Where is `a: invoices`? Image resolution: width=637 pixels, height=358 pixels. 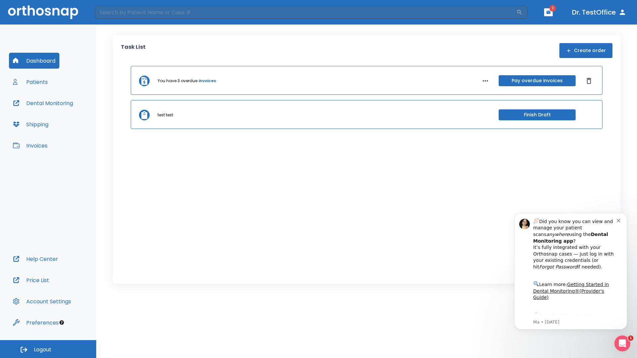
a: invoices is located at coordinates (207, 81).